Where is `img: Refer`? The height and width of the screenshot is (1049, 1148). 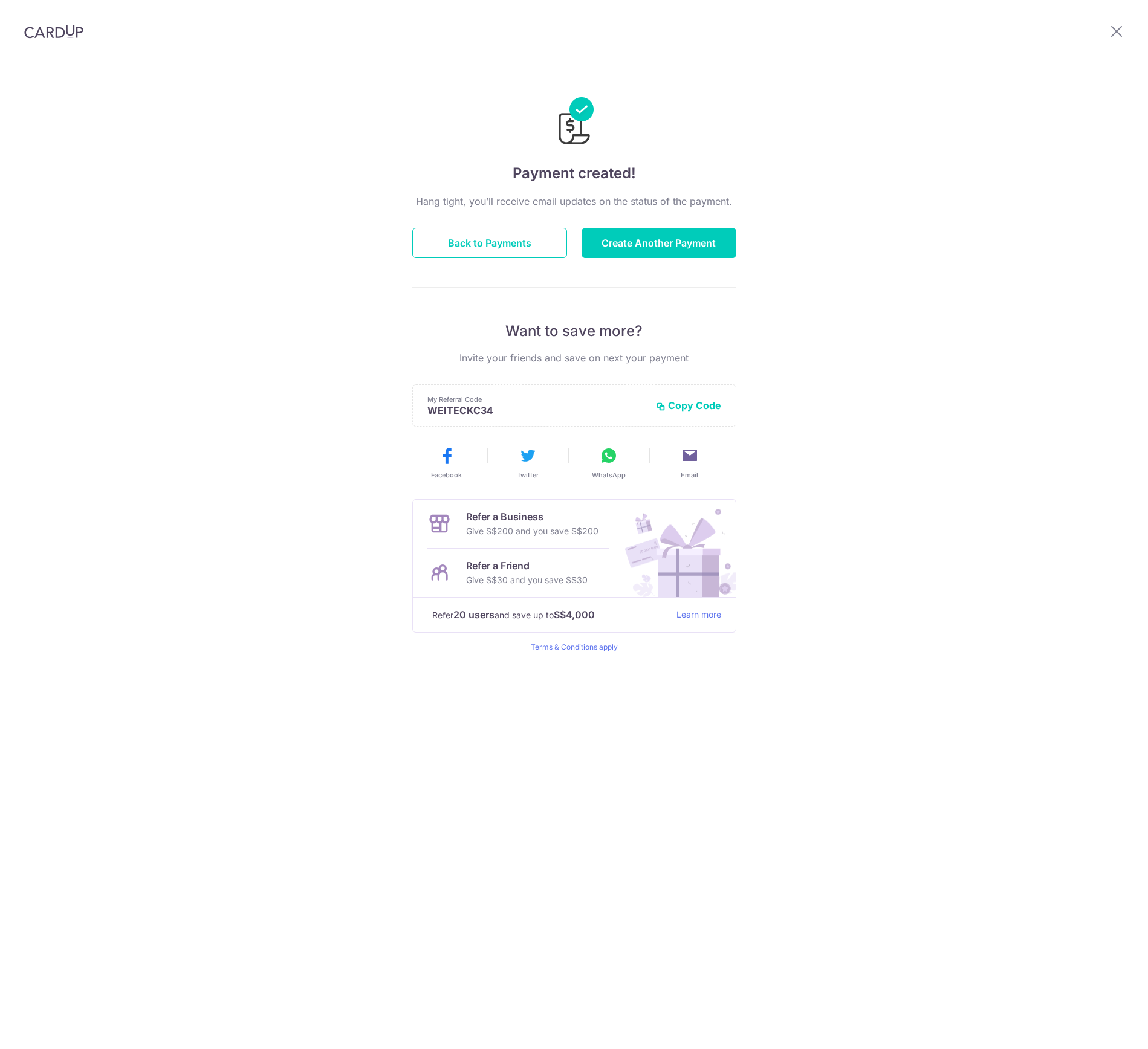
img: Refer is located at coordinates (674, 548).